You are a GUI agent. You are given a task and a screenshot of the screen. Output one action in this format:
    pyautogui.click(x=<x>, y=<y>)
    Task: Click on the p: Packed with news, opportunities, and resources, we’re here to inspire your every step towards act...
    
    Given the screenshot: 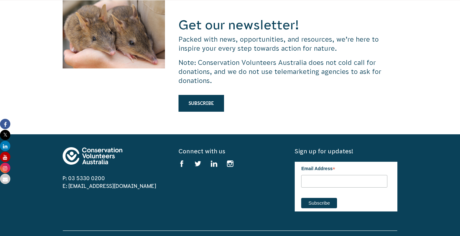 What is the action you would take?
    pyautogui.click(x=288, y=44)
    